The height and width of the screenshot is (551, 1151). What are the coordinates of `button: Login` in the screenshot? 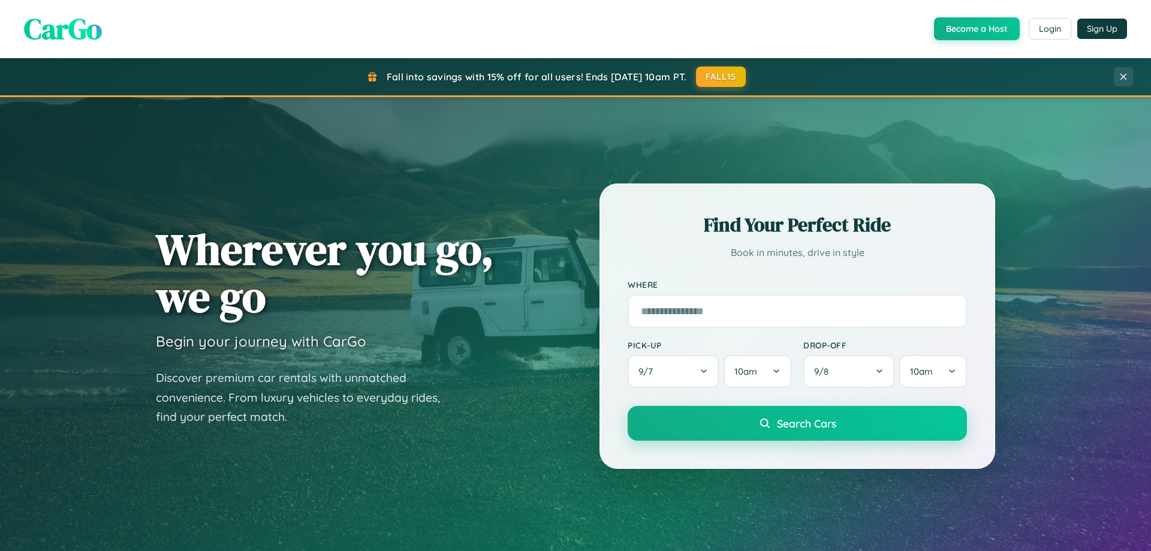 It's located at (1050, 29).